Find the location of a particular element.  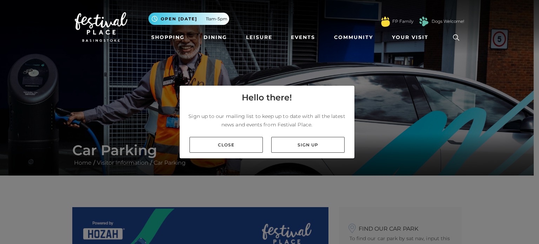

span: Your Visit is located at coordinates (410, 37).